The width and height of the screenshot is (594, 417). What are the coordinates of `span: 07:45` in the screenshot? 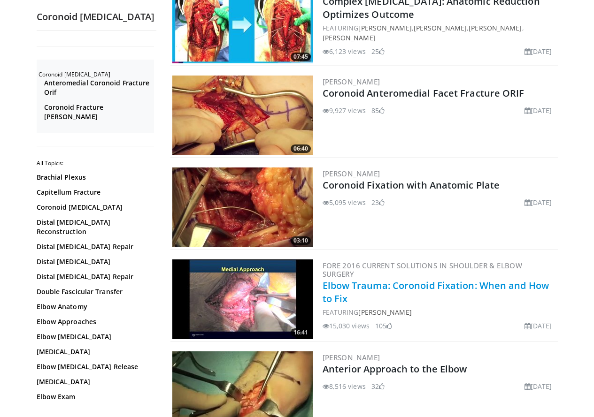 It's located at (300, 57).